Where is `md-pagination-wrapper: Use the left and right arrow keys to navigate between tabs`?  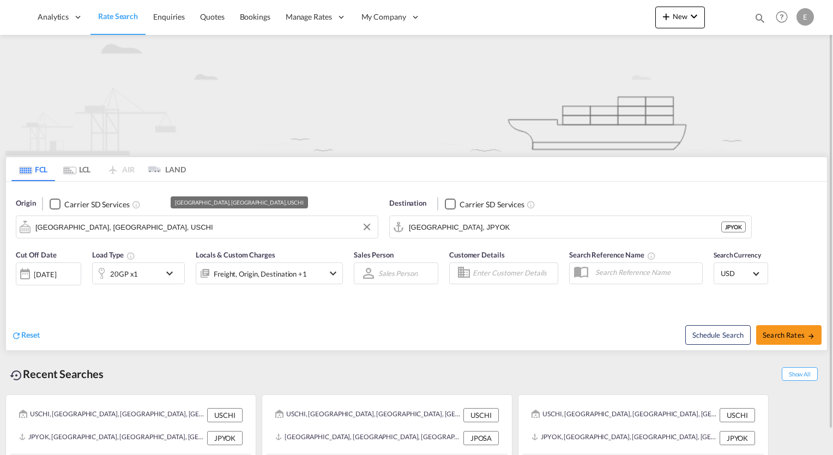
md-pagination-wrapper: Use the left and right arrow keys to navigate between tabs is located at coordinates (99, 169).